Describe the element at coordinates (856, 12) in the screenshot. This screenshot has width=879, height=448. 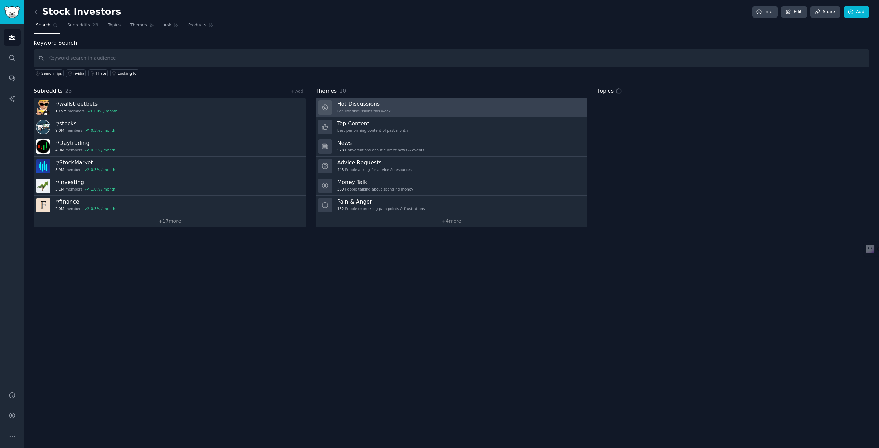
I see `a: Add` at that location.